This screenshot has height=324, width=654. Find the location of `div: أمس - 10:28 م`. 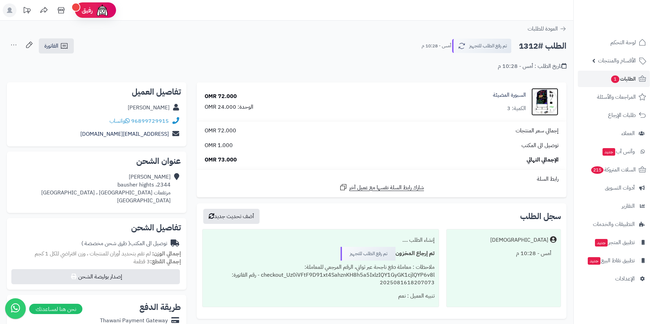

div: أمس - 10:28 م is located at coordinates (503, 254).